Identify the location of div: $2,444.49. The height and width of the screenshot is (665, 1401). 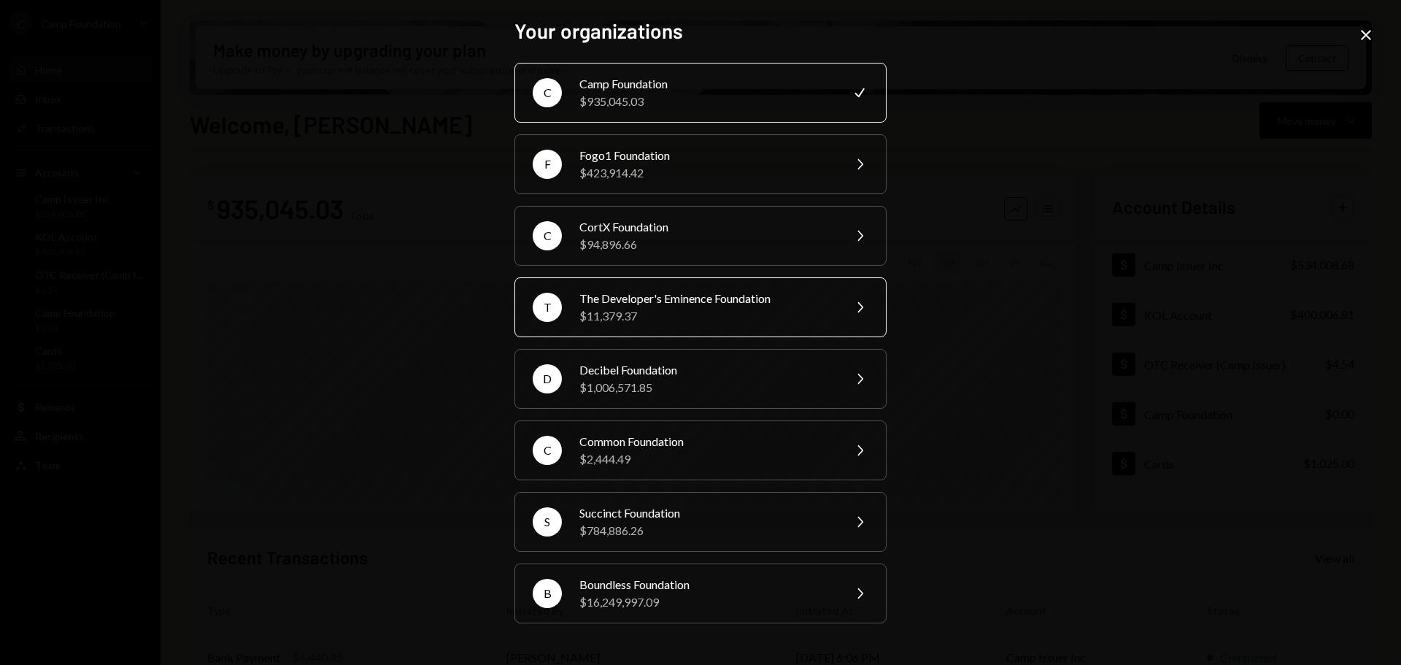
(706, 459).